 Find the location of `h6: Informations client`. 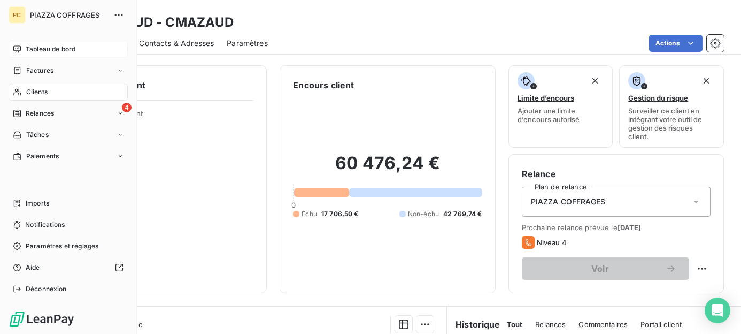

h6: Informations client is located at coordinates (159, 85).